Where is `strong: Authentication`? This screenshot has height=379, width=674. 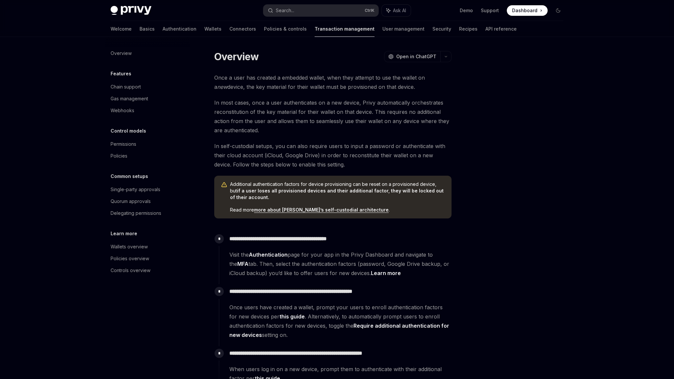
strong: Authentication is located at coordinates (268, 255).